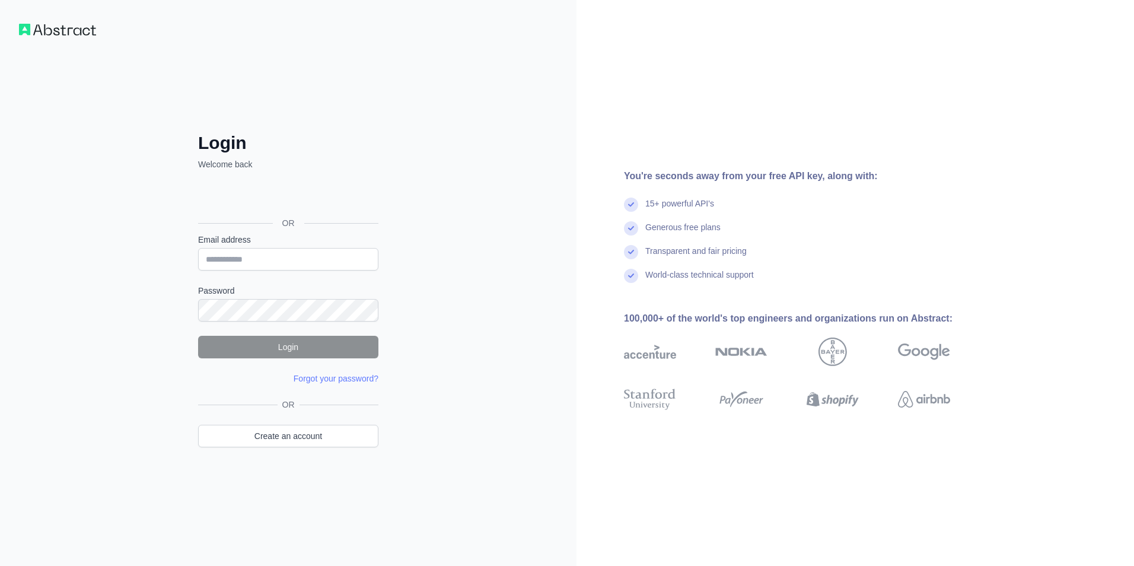  Describe the element at coordinates (680, 209) in the screenshot. I see `div: 15+ powerful API's` at that location.